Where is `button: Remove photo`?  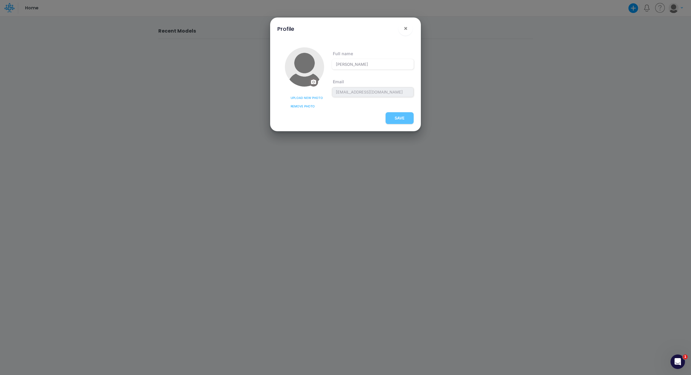 button: Remove photo is located at coordinates (303, 105).